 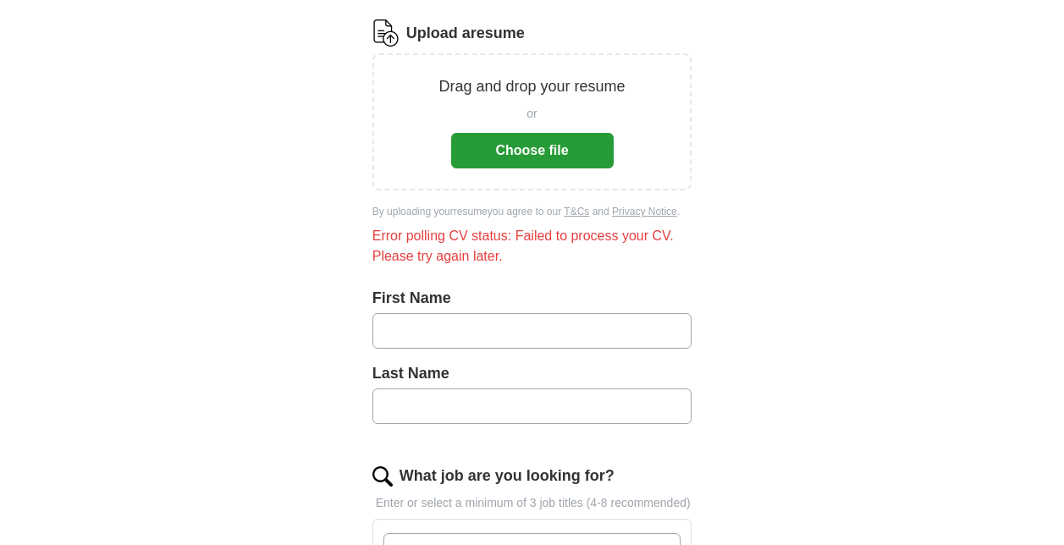 I want to click on label: What job are you looking for?, so click(x=507, y=476).